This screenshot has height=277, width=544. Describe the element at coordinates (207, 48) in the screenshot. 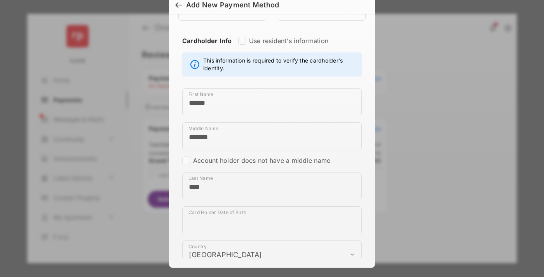

I see `strong: Cardholder Info` at that location.